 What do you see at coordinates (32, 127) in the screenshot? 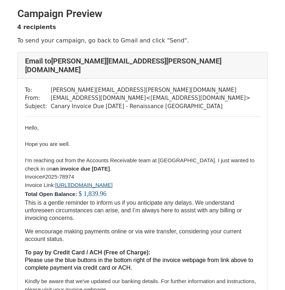
I see `span: Hello,` at bounding box center [32, 127].